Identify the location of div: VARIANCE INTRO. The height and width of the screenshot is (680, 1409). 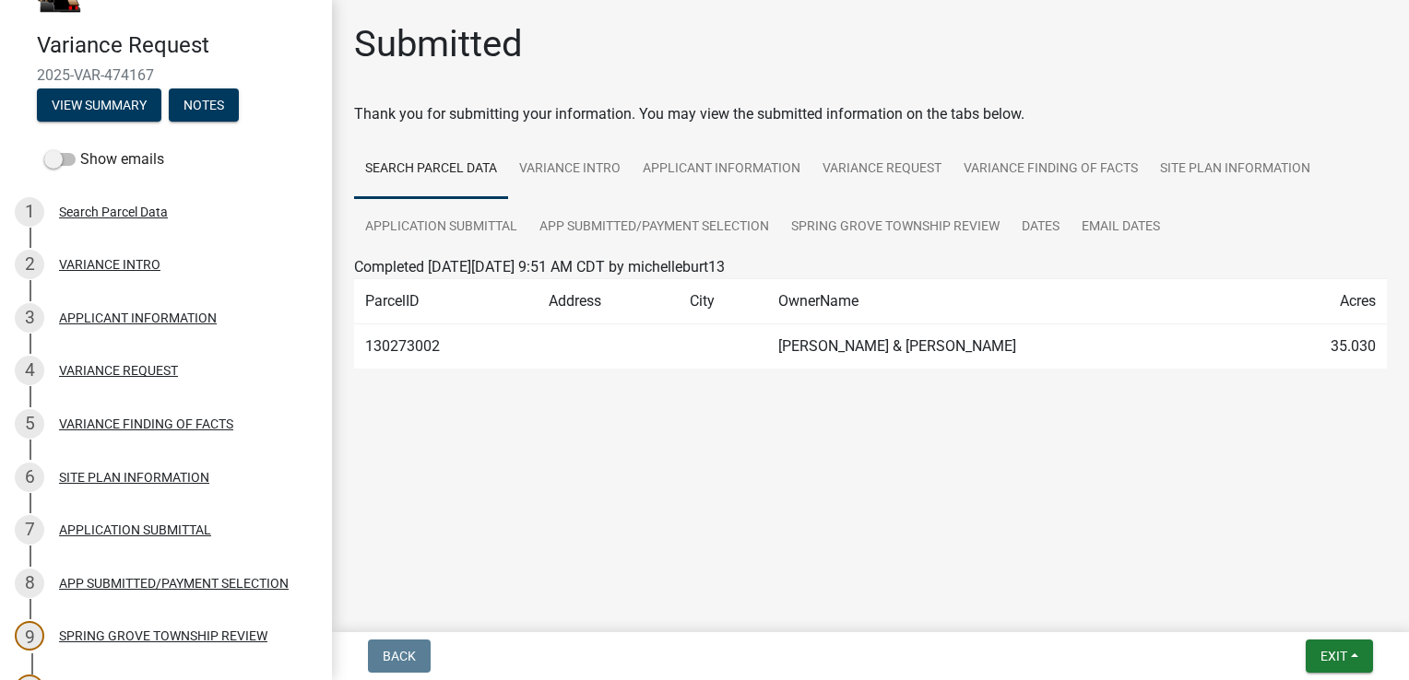
(110, 265).